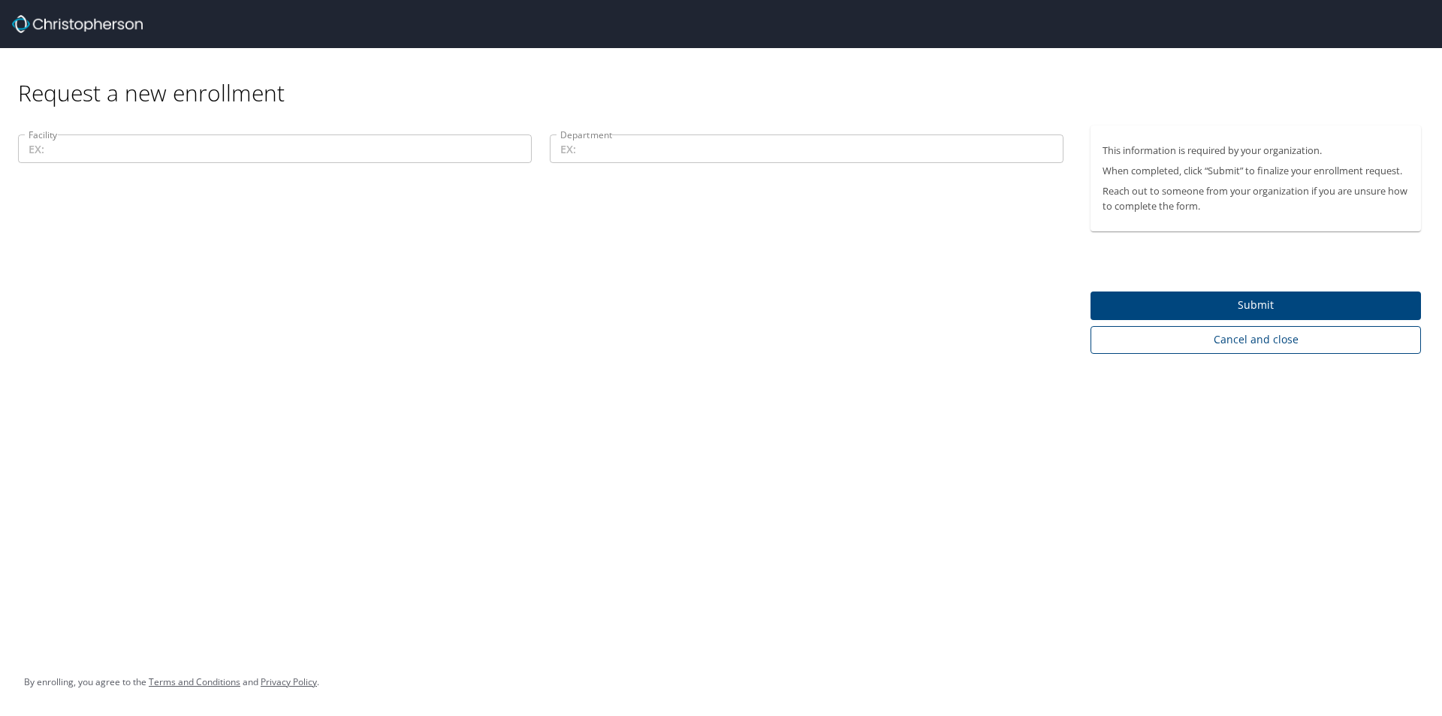 This screenshot has height=716, width=1442. What do you see at coordinates (288, 681) in the screenshot?
I see `a: Privacy Policy` at bounding box center [288, 681].